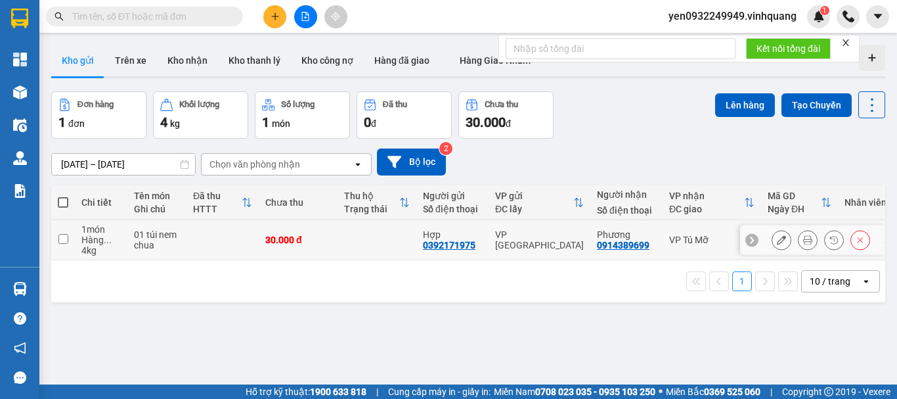 The width and height of the screenshot is (897, 399). What do you see at coordinates (101, 250) in the screenshot?
I see `div: 4 kg` at bounding box center [101, 250].